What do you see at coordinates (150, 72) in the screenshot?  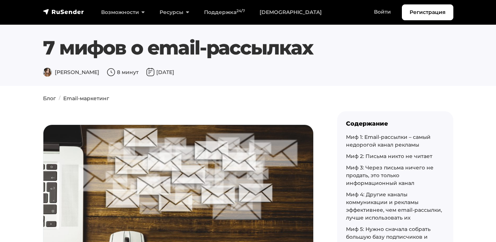 I see `img: Дата публикации` at bounding box center [150, 72].